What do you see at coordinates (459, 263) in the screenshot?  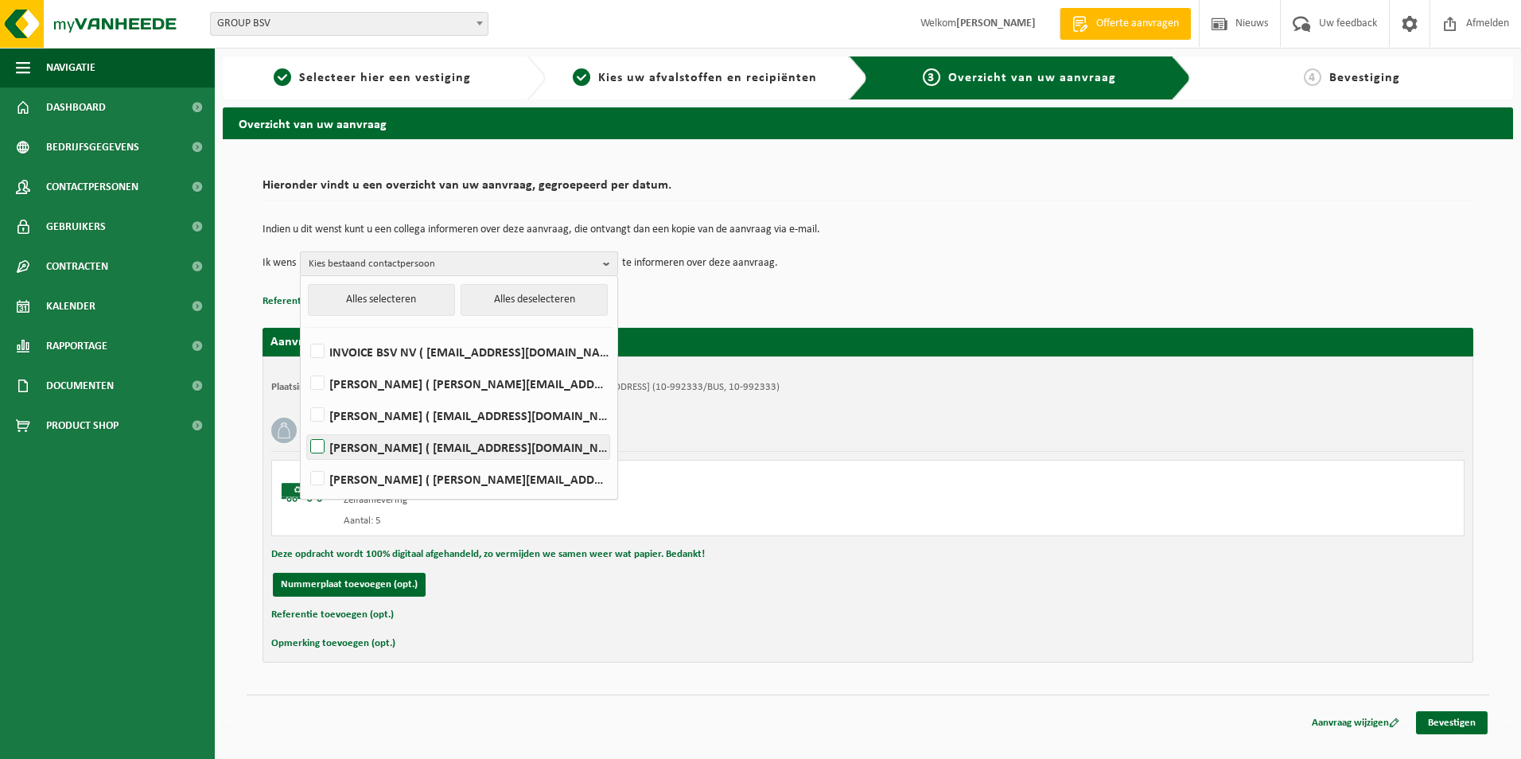 I see `button: Kies bestaand contactpersoon` at bounding box center [459, 263].